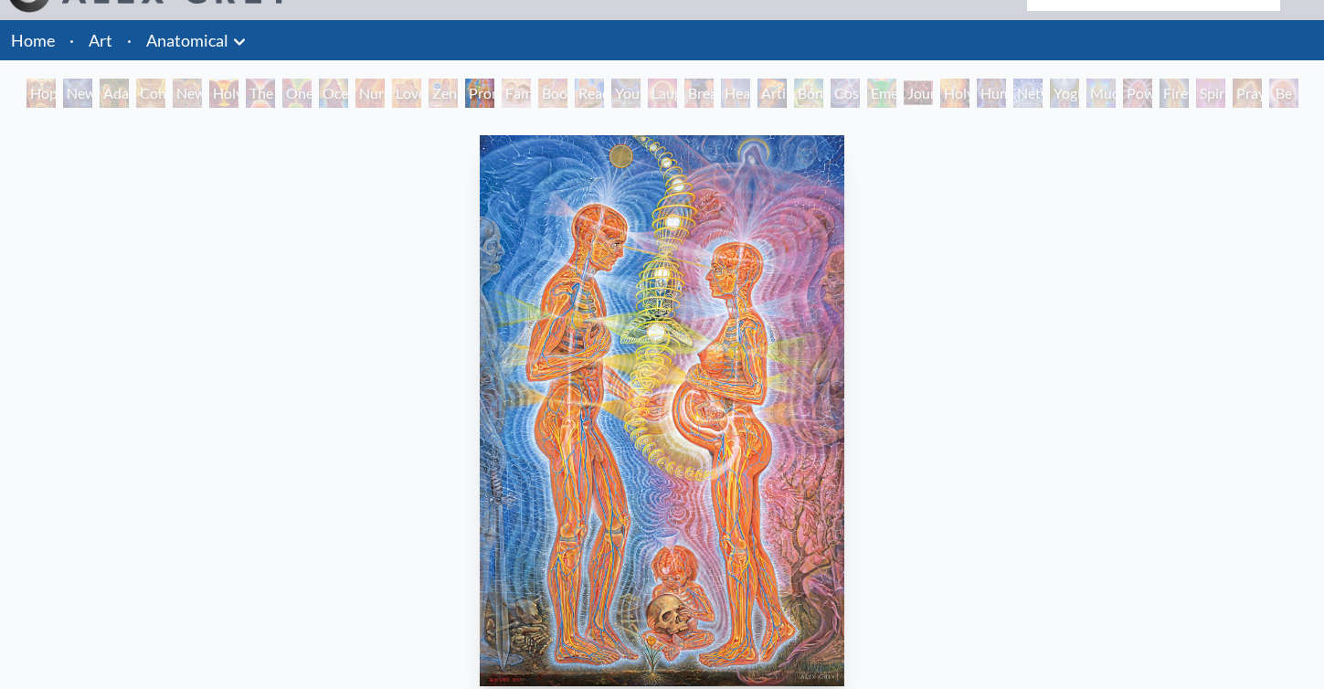 This screenshot has width=1324, height=689. Describe the element at coordinates (1210, 93) in the screenshot. I see `div: Spirit Animates the Flesh` at that location.